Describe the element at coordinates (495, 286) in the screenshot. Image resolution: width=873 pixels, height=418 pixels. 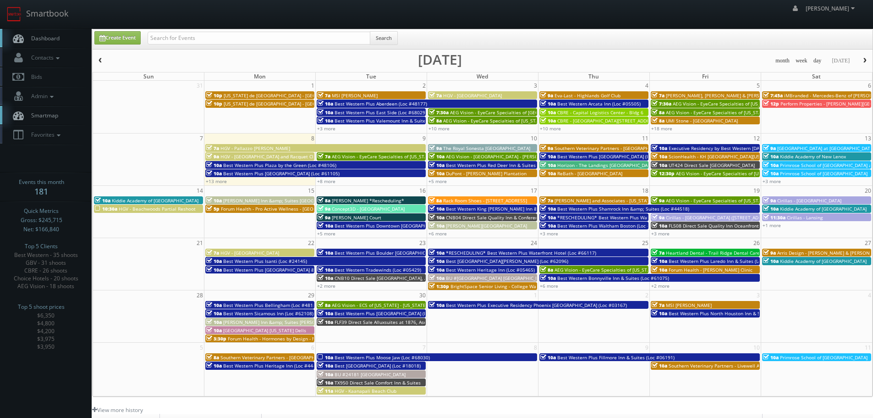
I see `span: BrightSpace Senior Living - College Walk` at that location.